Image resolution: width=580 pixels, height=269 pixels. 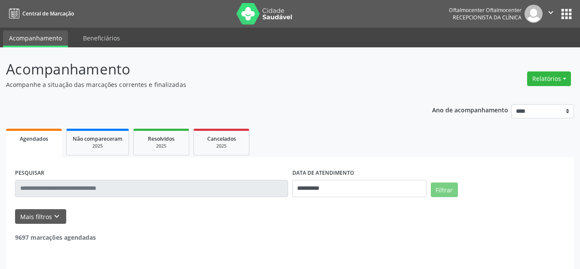 I want to click on span: Não compareceram, so click(x=98, y=139).